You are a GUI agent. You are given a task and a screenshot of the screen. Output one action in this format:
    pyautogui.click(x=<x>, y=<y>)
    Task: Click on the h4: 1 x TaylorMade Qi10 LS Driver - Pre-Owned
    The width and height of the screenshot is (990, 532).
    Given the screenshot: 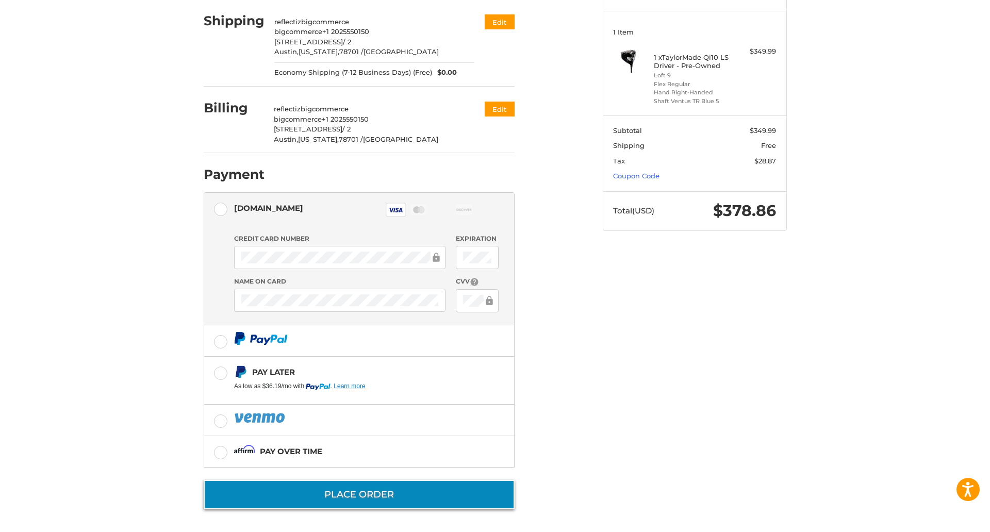 What is the action you would take?
    pyautogui.click(x=693, y=61)
    